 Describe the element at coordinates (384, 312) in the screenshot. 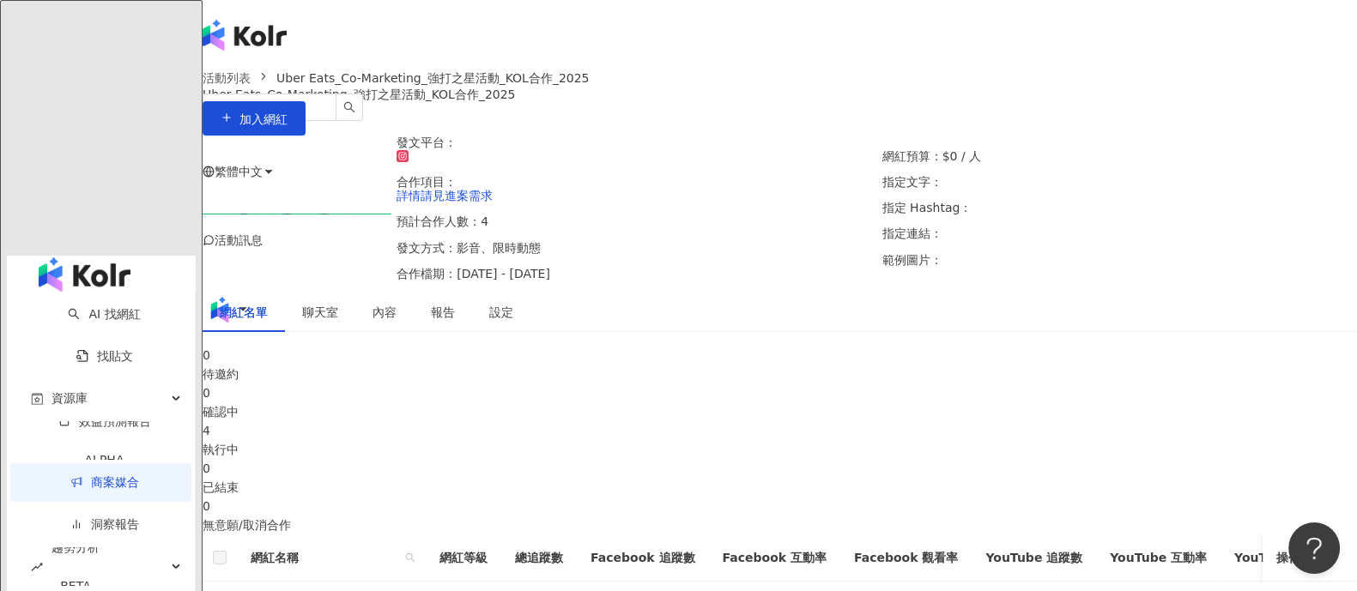

I see `div: 內容` at that location.